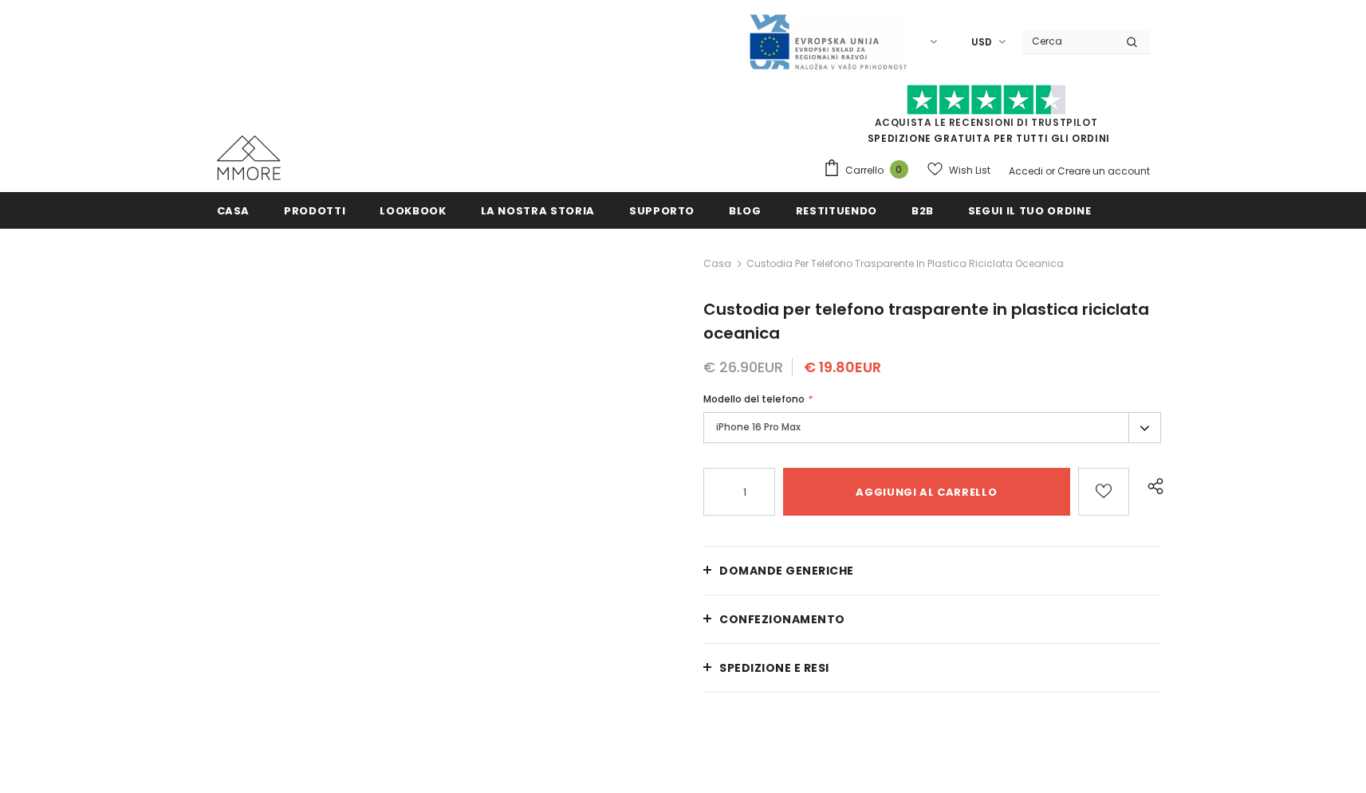 Image resolution: width=1366 pixels, height=793 pixels. I want to click on a: Lookbook, so click(412, 210).